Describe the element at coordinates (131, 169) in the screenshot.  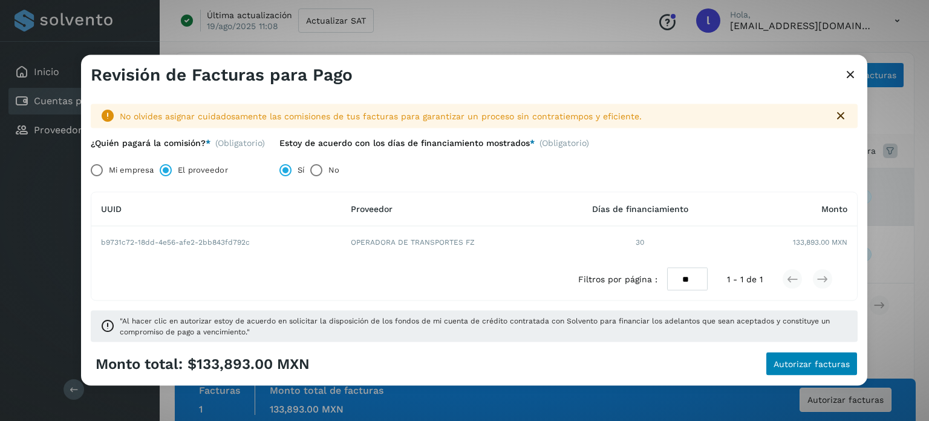
I see `label: Mi empresa` at that location.